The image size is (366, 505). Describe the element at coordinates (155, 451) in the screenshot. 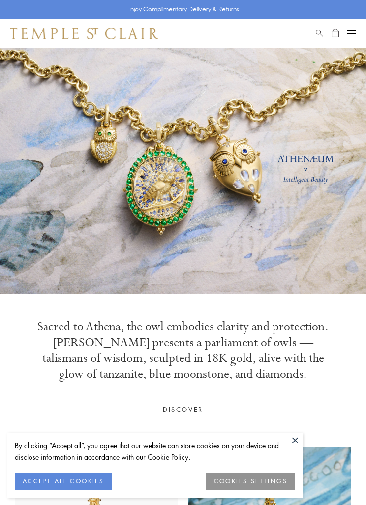

I see `div: By clicking “Accept all”, you agree that our website can store cookies on your device and disclos...` at that location.